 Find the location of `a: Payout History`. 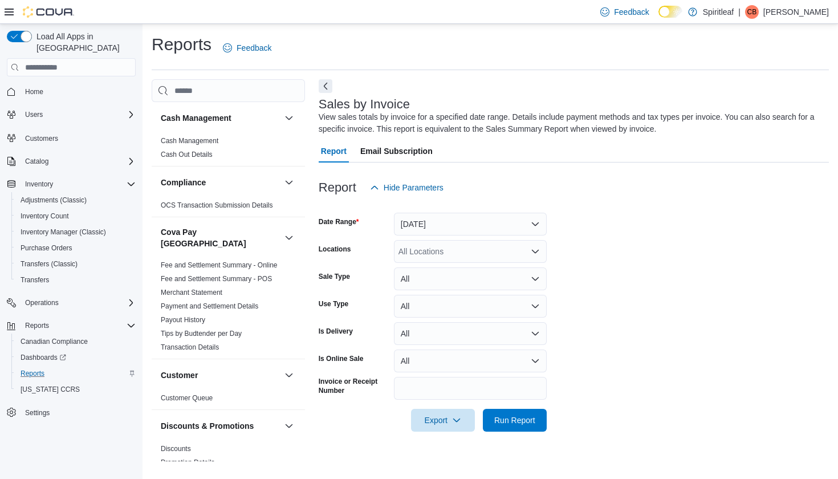

a: Payout History is located at coordinates (183, 320).